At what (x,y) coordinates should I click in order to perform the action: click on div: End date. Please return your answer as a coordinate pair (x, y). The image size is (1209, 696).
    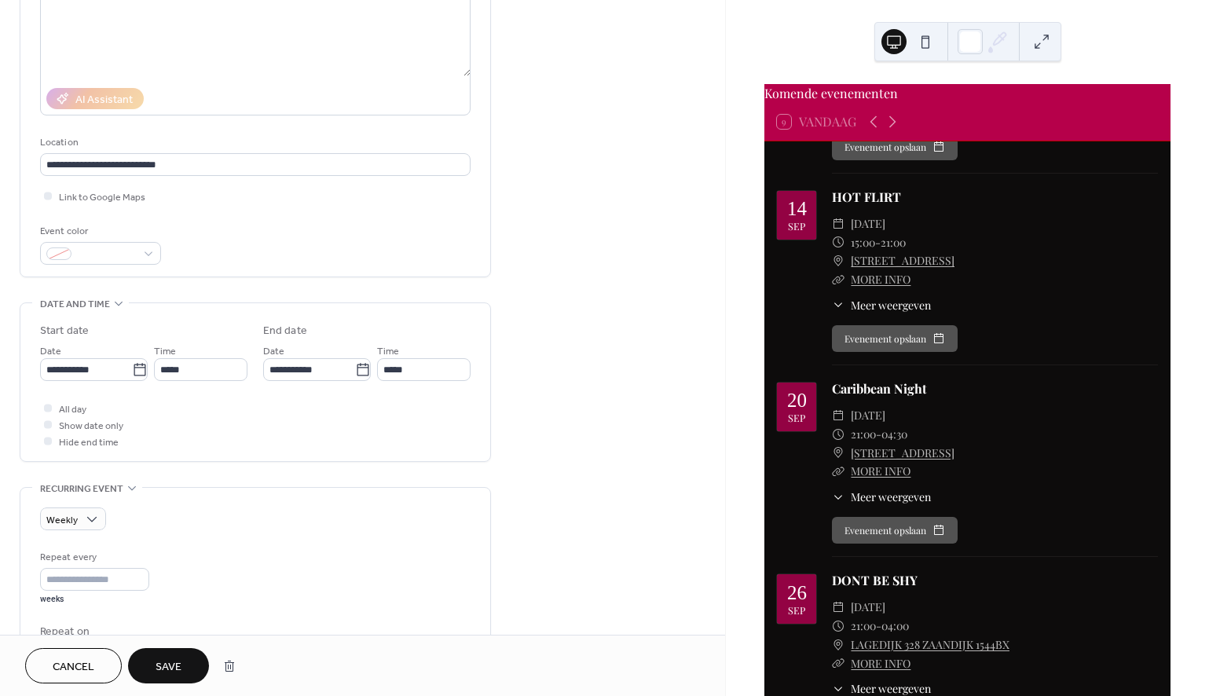
    Looking at the image, I should click on (285, 331).